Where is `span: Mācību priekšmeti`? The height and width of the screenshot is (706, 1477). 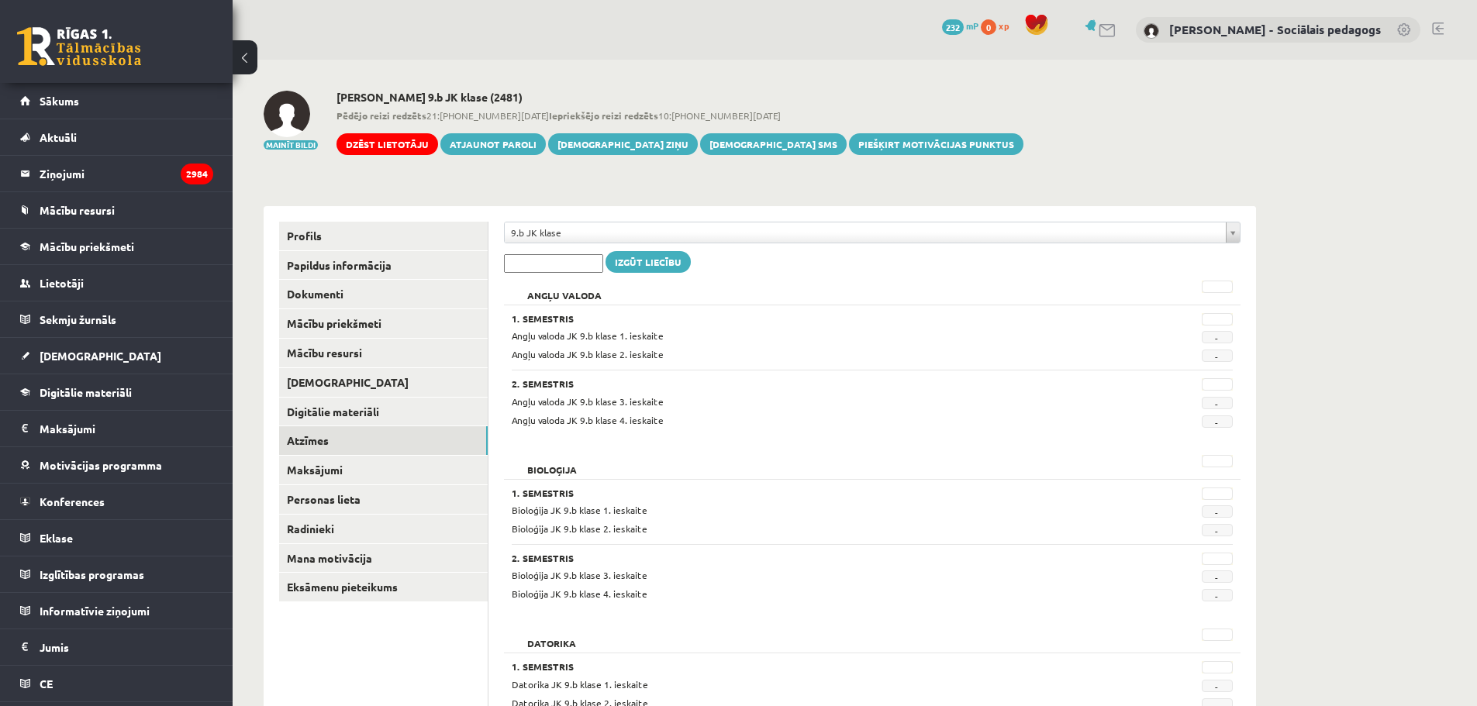 span: Mācību priekšmeti is located at coordinates (87, 246).